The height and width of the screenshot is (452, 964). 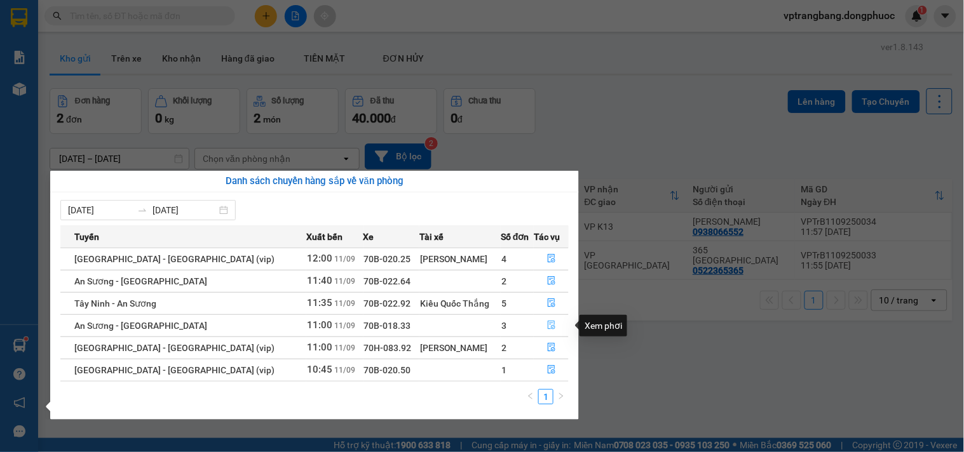 What do you see at coordinates (315, 182) in the screenshot?
I see `div: Danh sách chuyến hàng sắp về văn phòng` at bounding box center [315, 182].